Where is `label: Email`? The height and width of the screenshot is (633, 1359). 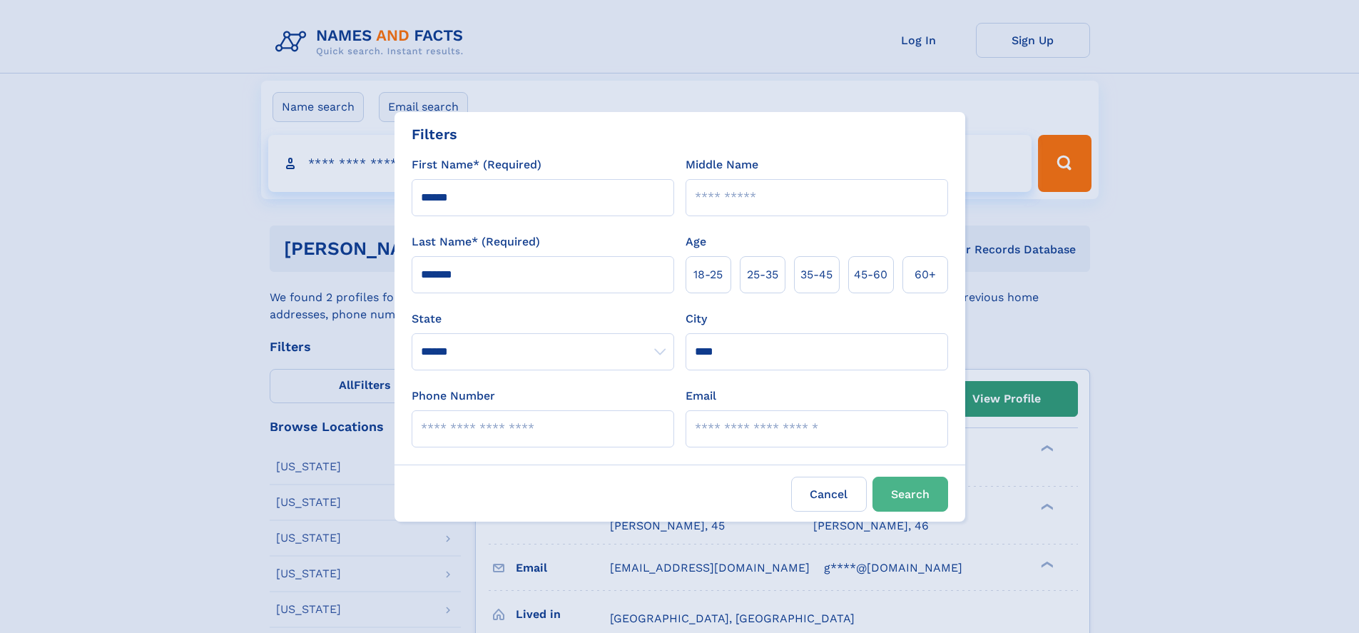 label: Email is located at coordinates (701, 396).